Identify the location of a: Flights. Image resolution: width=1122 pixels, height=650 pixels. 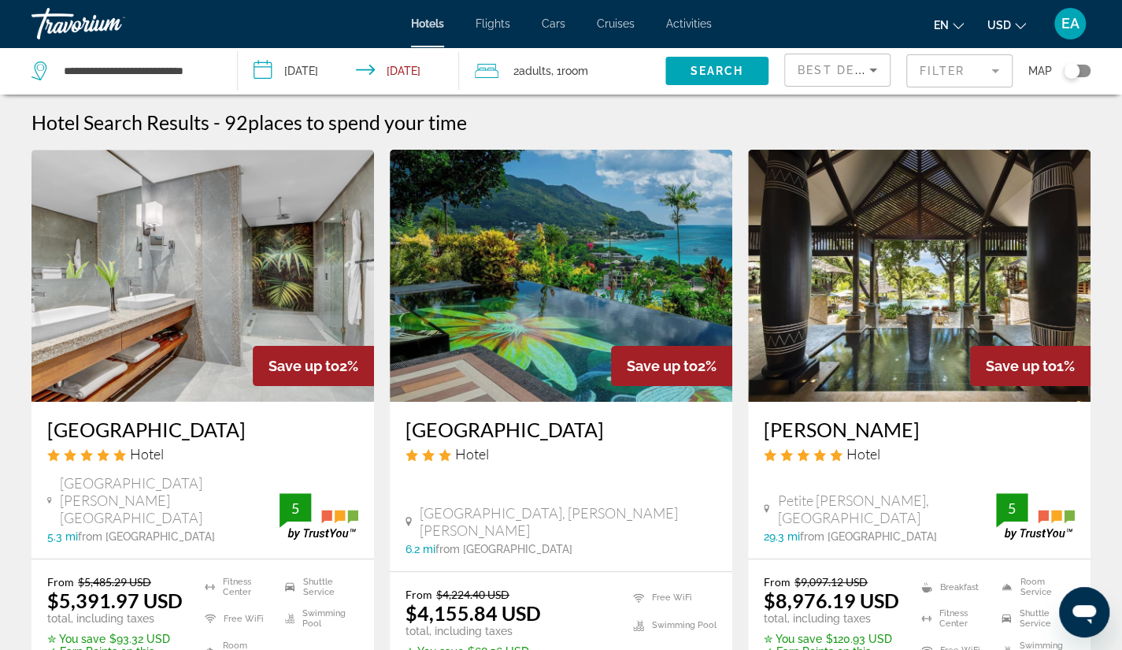
(493, 24).